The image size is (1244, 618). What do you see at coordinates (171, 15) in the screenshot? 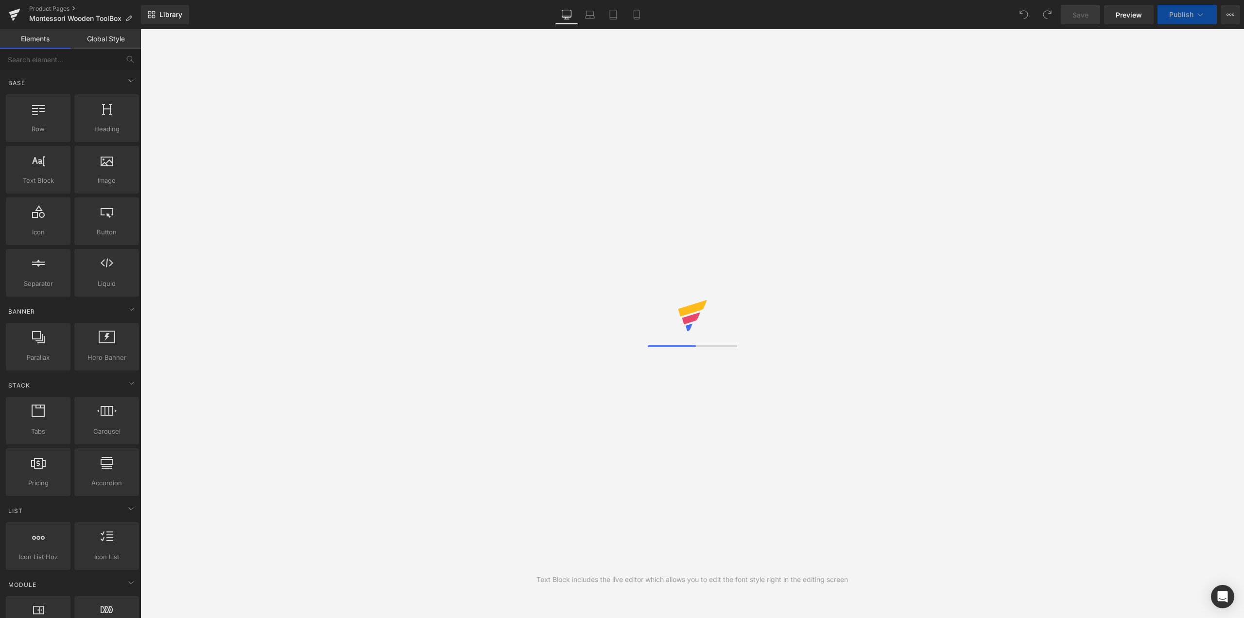
I see `span: Library` at bounding box center [171, 15].